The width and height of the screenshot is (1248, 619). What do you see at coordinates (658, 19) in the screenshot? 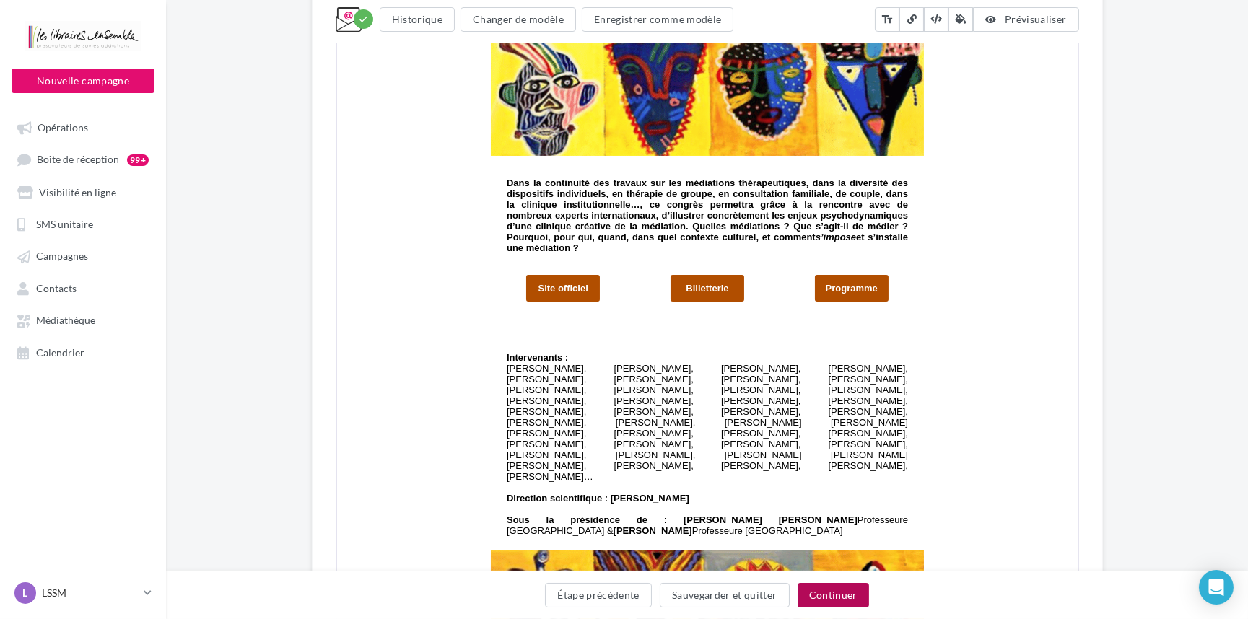
I see `button: Enregistrer comme modèle` at bounding box center [658, 19].